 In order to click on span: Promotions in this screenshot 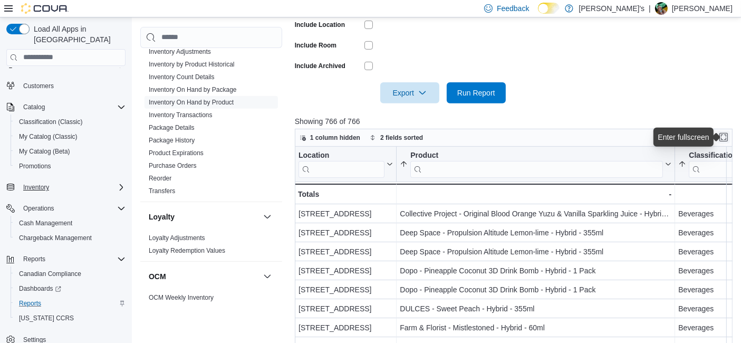, I will do `click(35, 166)`.